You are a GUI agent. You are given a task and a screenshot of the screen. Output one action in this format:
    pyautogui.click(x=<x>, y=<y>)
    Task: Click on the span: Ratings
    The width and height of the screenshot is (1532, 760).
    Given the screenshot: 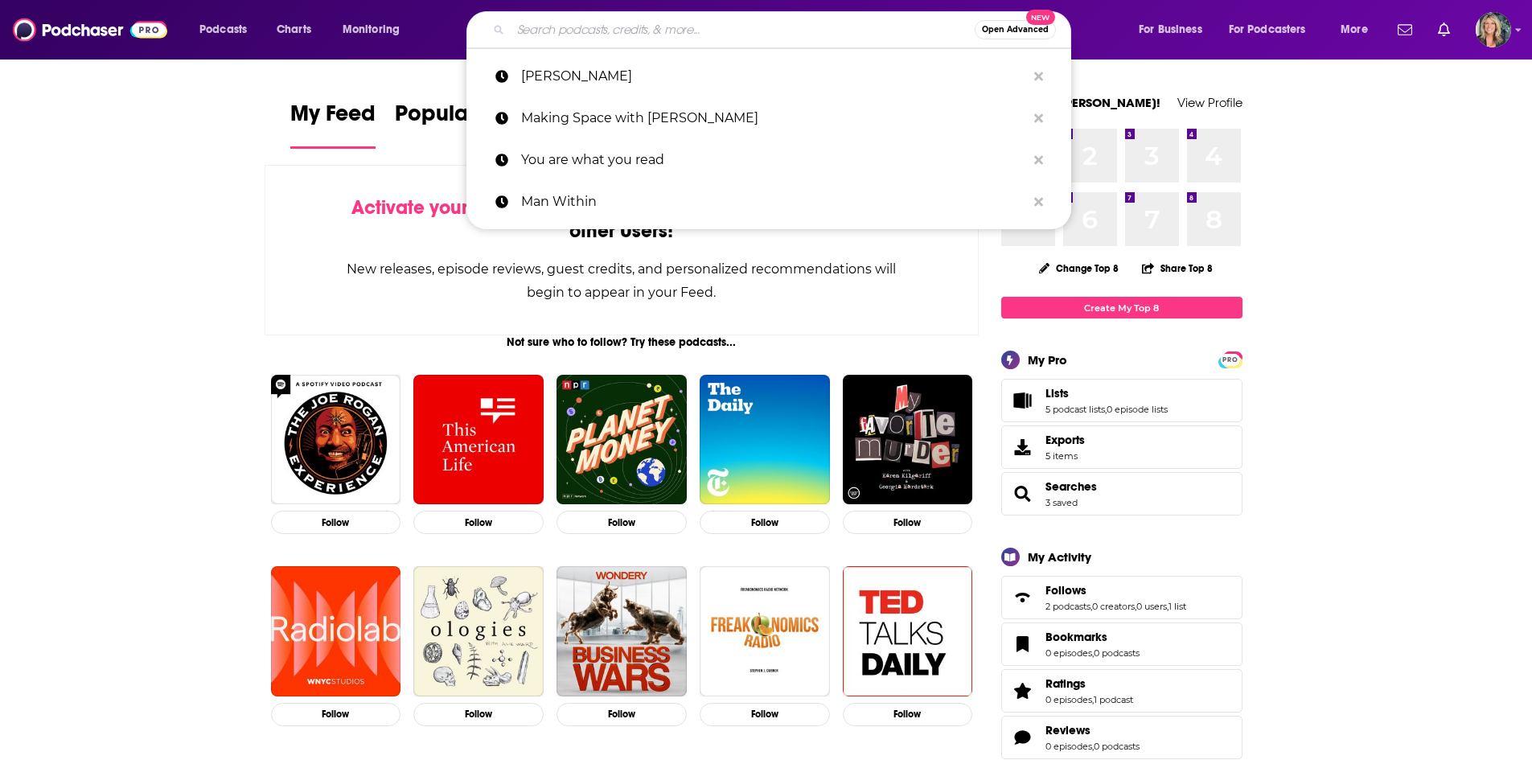 What is the action you would take?
    pyautogui.click(x=1066, y=684)
    